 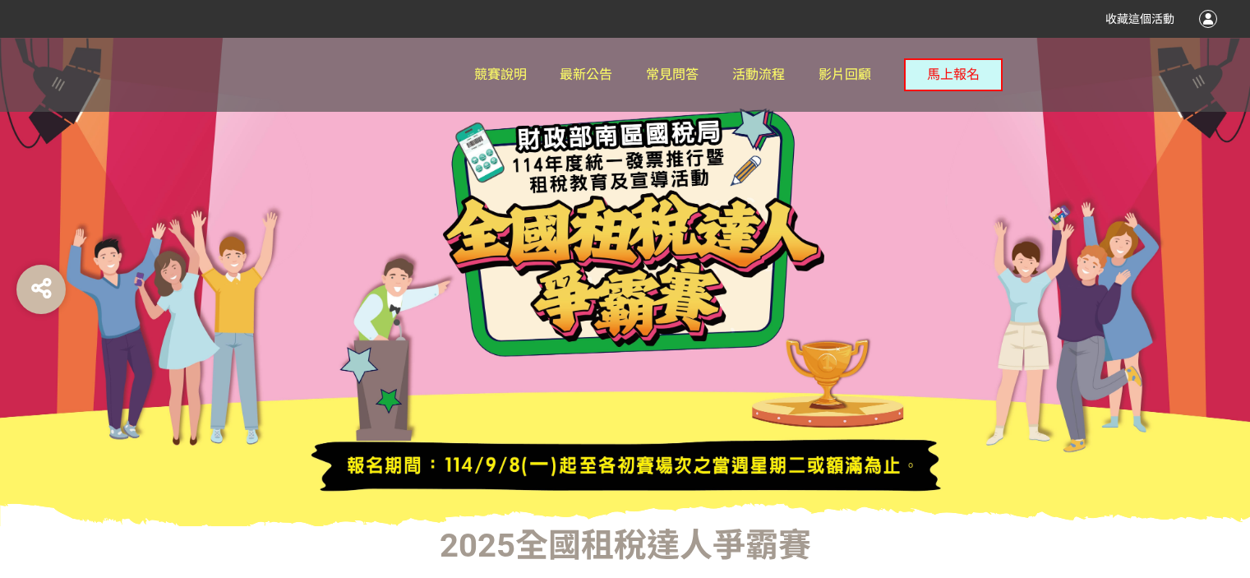 I want to click on span: 競賽說明, so click(x=501, y=74).